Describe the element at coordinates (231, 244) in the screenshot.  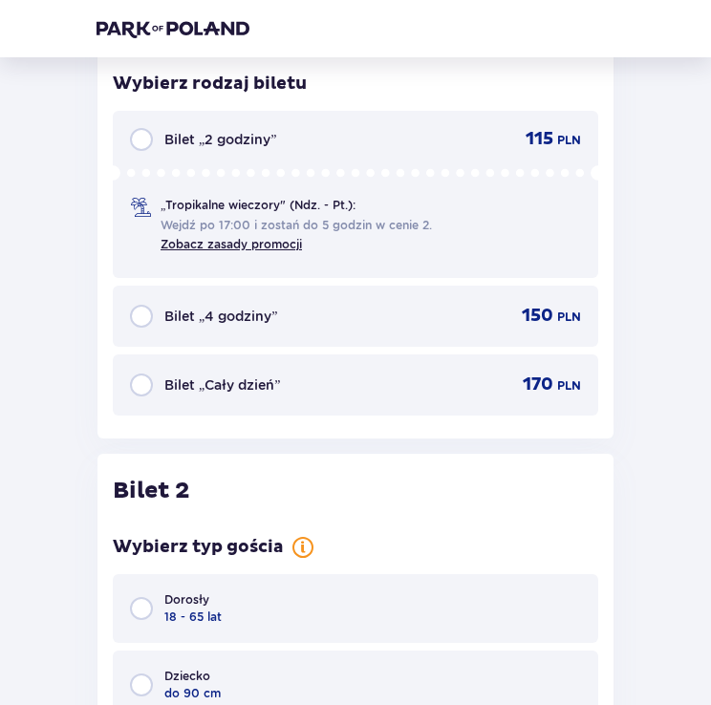
I see `a: Zobacz zasady promocji` at that location.